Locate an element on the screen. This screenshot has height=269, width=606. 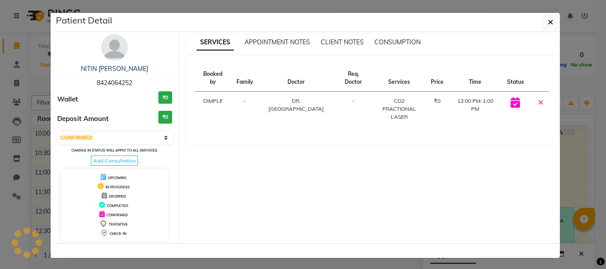
td: DIMPLE is located at coordinates (213, 109).